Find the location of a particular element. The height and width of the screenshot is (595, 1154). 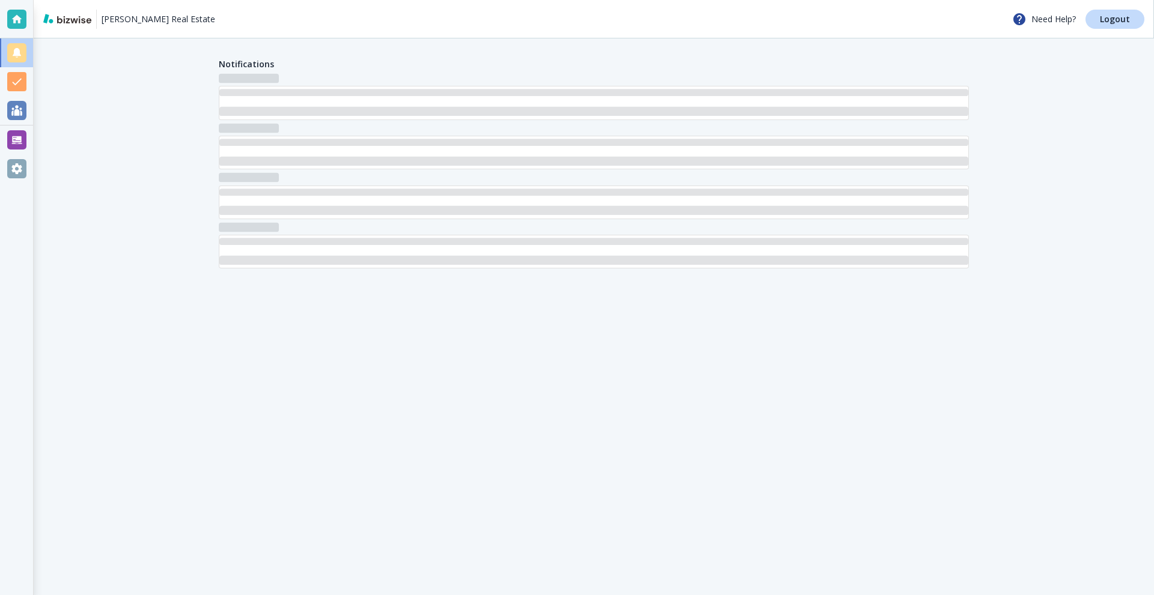

h4: Notifications is located at coordinates (246, 64).